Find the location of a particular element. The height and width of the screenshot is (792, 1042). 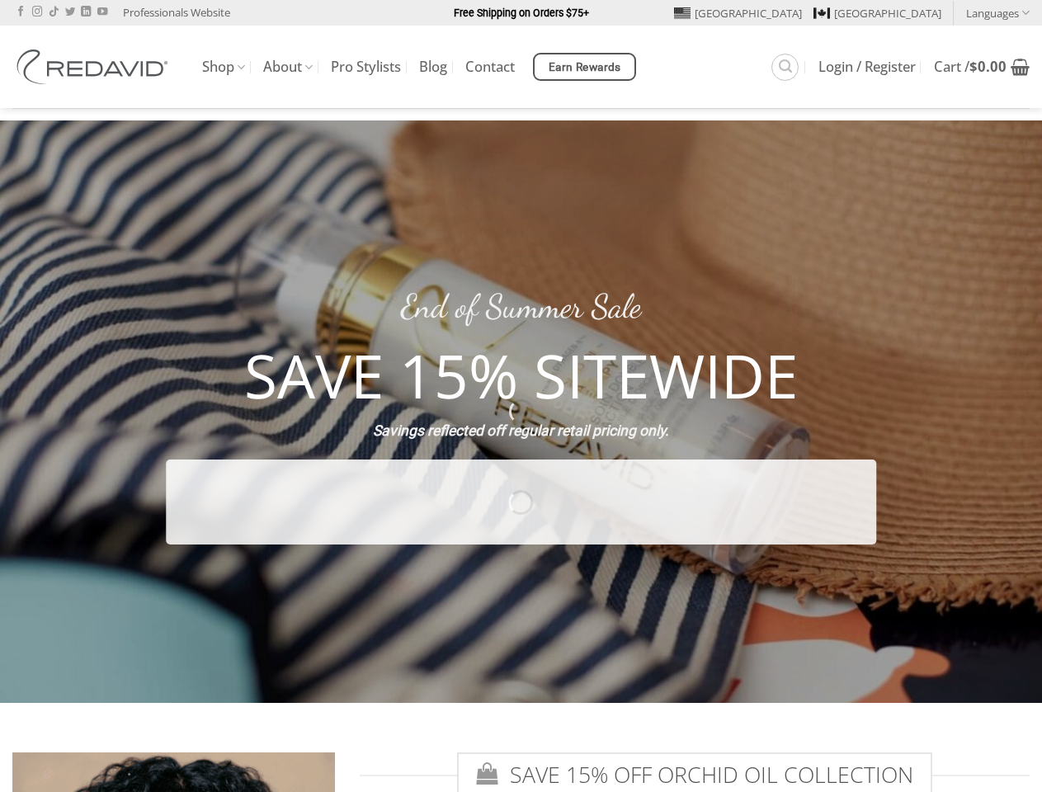

span: Login / Register is located at coordinates (867, 67).